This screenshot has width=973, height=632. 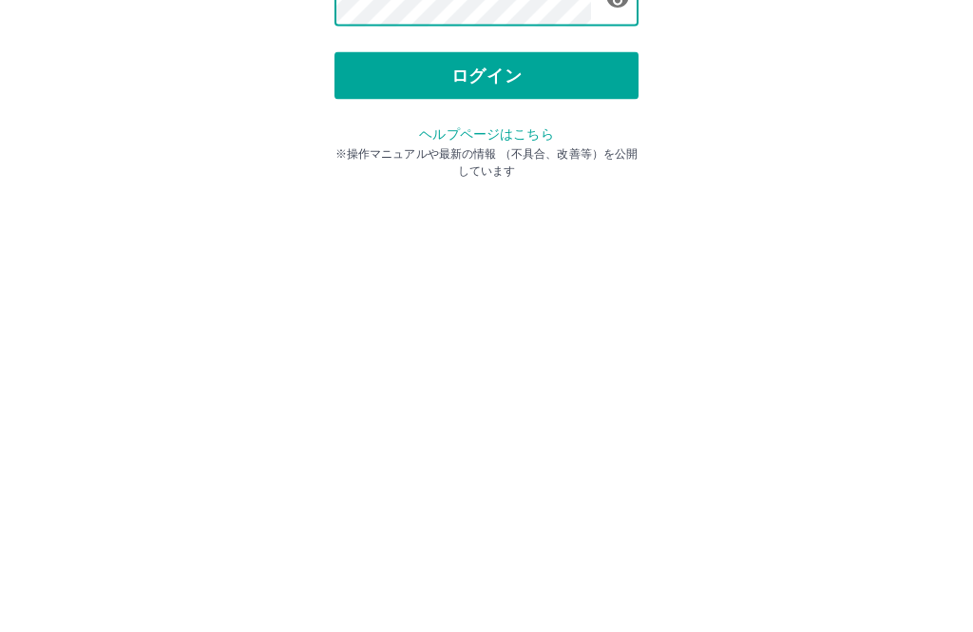 What do you see at coordinates (373, 251) in the screenshot?
I see `label: パスワード` at bounding box center [373, 251].